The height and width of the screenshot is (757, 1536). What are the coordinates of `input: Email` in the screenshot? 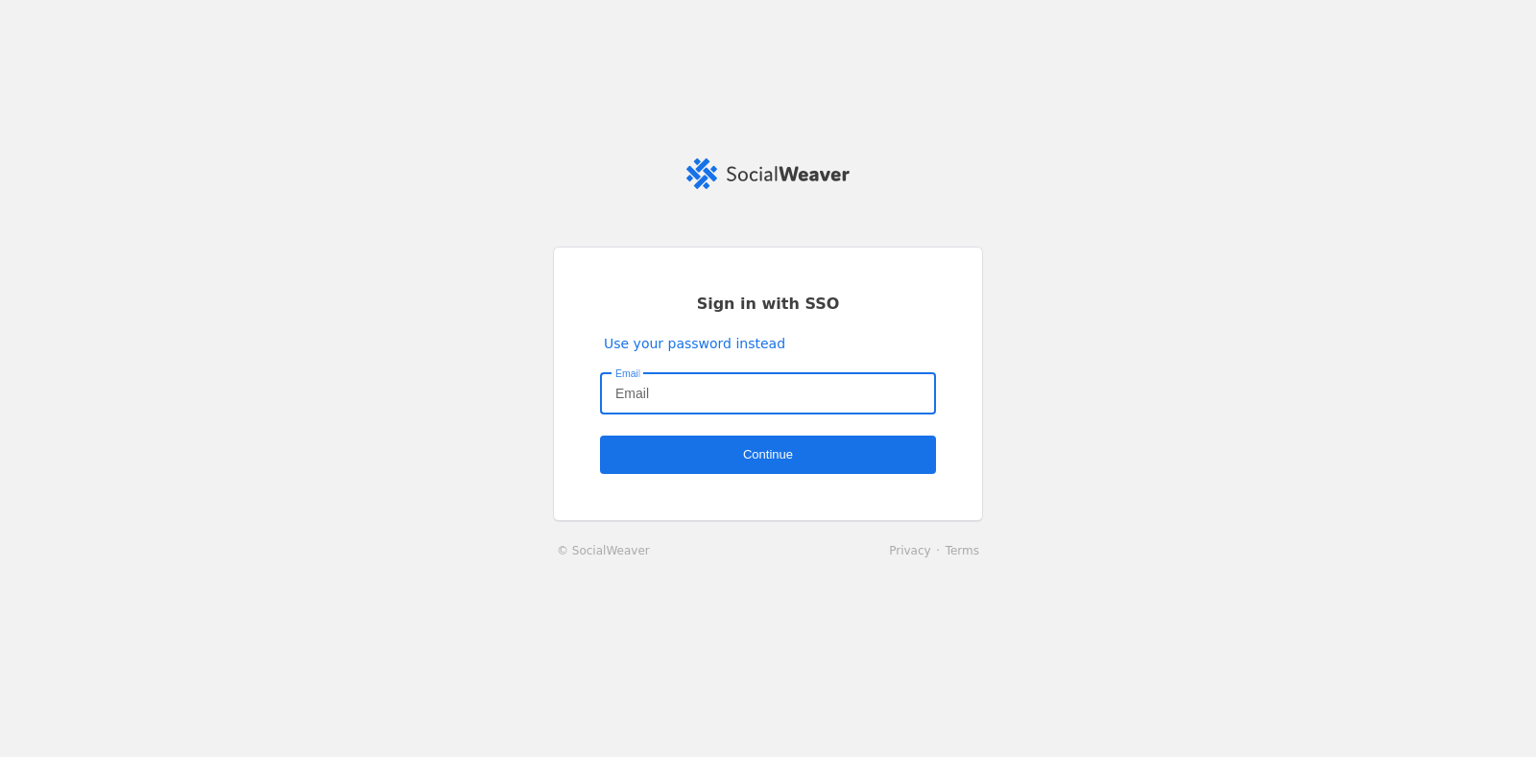 It's located at (768, 394).